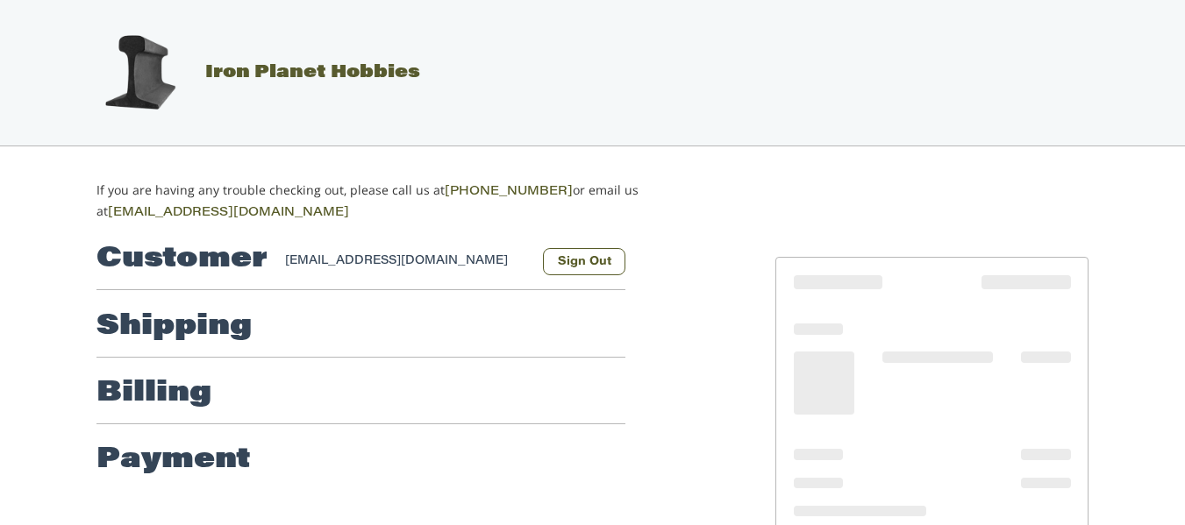 This screenshot has width=1185, height=525. What do you see at coordinates (174, 460) in the screenshot?
I see `h2: Payment` at bounding box center [174, 460].